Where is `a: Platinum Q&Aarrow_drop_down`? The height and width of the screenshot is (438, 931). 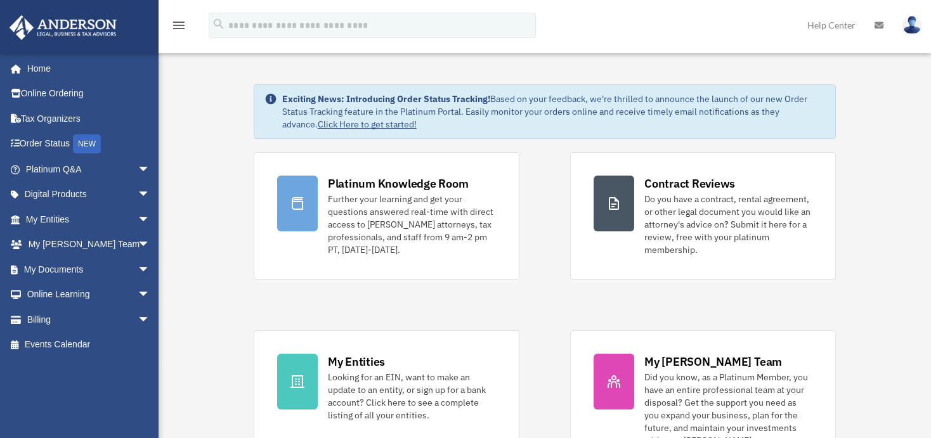
a: Platinum Q&Aarrow_drop_down is located at coordinates (89, 169).